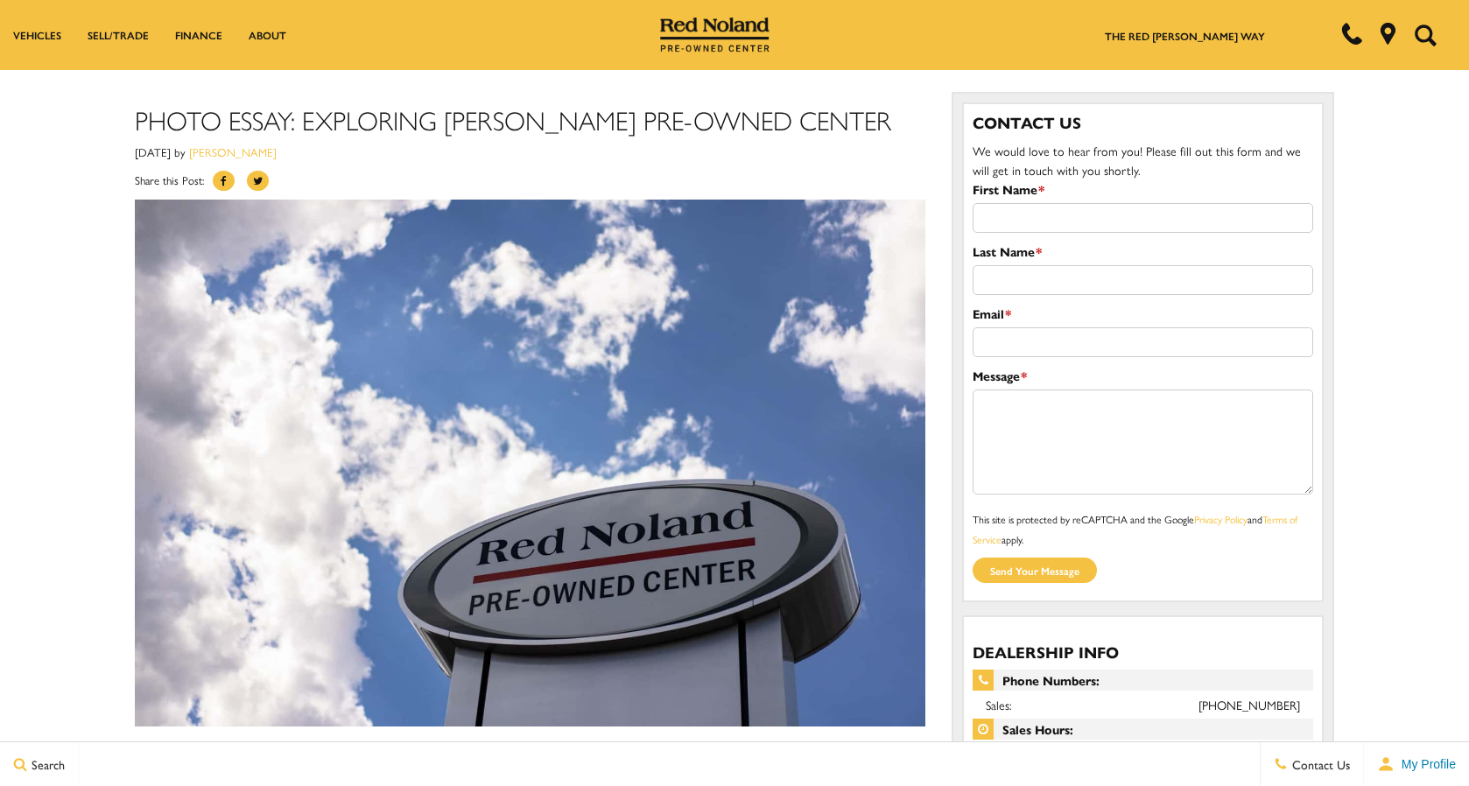  What do you see at coordinates (999, 705) in the screenshot?
I see `span: Sales:` at bounding box center [999, 705].